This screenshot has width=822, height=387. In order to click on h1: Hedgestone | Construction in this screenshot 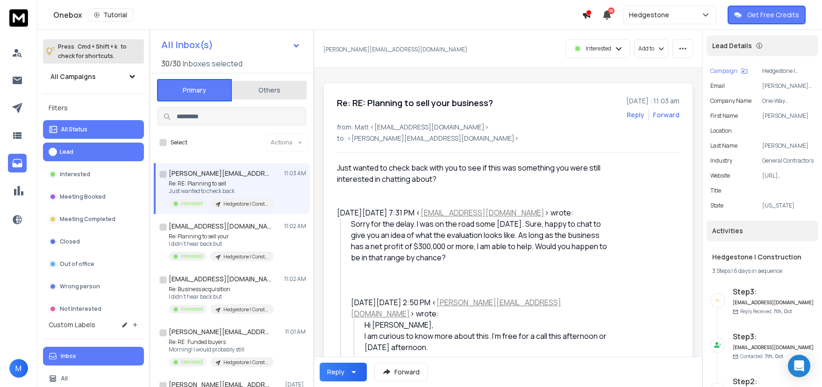, I will do `click(762, 257)`.